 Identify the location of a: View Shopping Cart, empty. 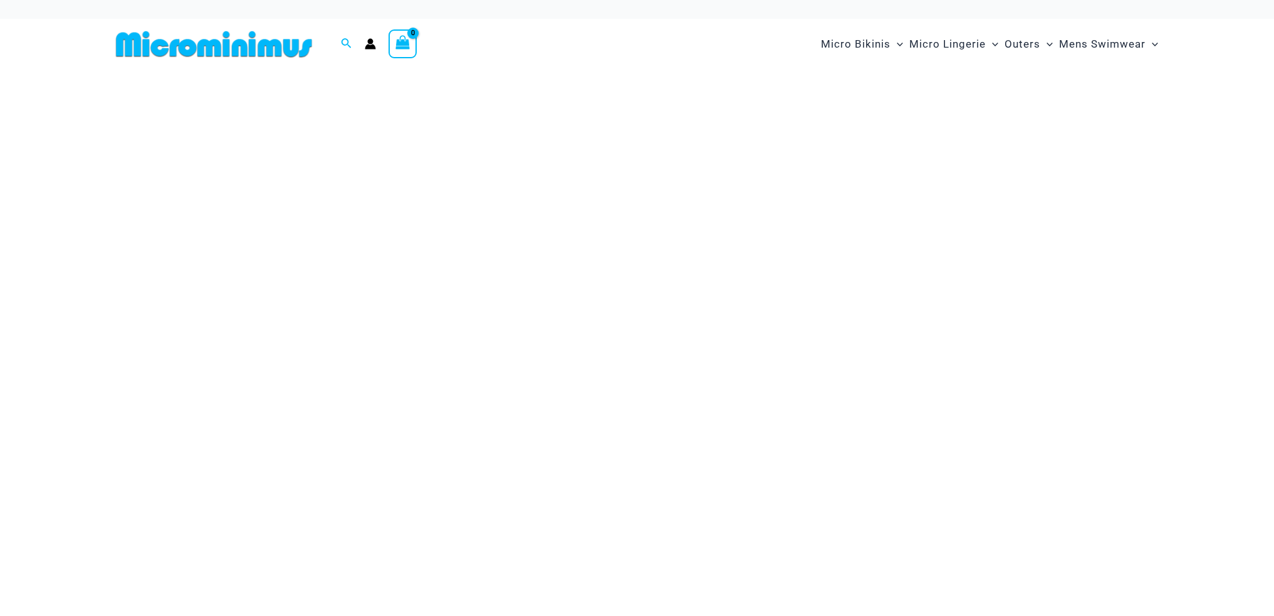
(403, 44).